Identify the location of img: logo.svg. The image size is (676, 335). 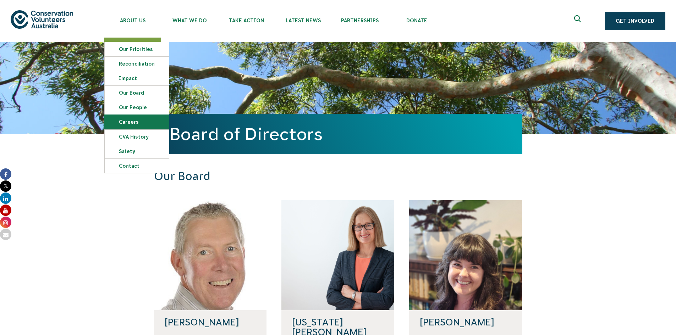
(42, 19).